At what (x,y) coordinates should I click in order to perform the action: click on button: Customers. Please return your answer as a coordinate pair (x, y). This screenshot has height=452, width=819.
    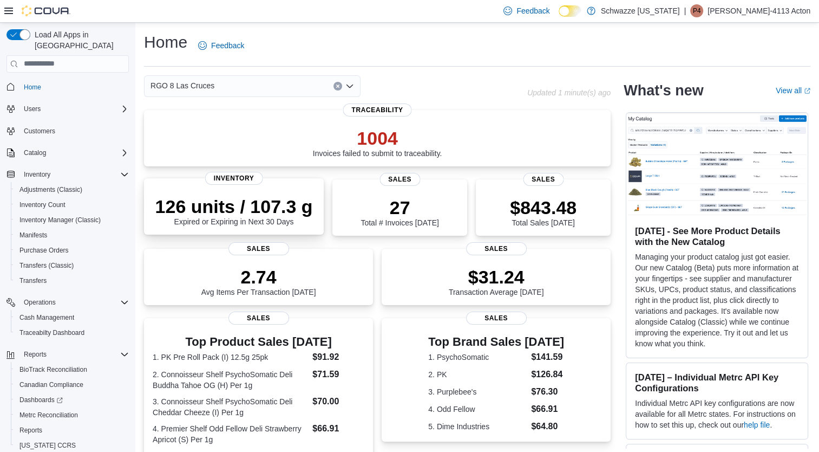
    Looking at the image, I should click on (68, 131).